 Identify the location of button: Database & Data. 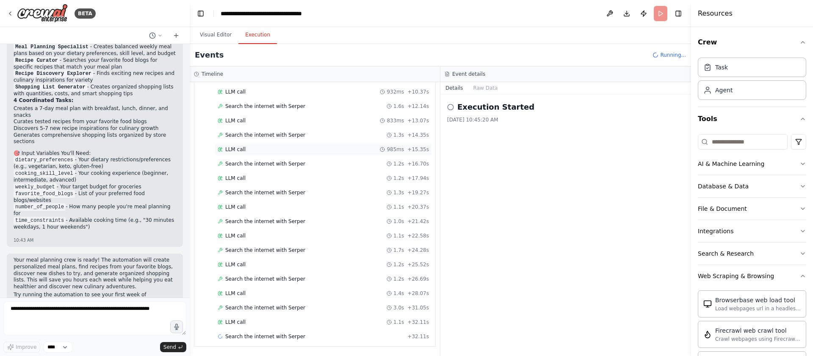
(752, 186).